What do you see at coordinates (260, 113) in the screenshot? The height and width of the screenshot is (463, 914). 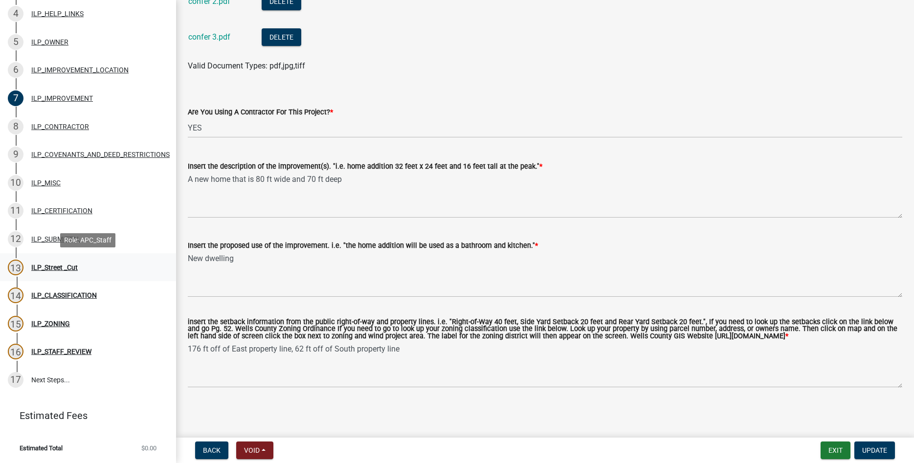 I see `label: Are You Using A Contractor For This Project?` at bounding box center [260, 113].